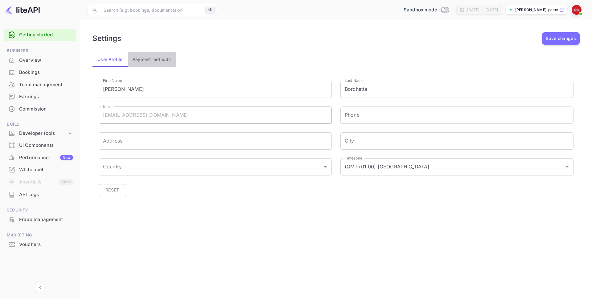 The image size is (592, 298). Describe the element at coordinates (40, 35) in the screenshot. I see `div: Getting started` at that location.